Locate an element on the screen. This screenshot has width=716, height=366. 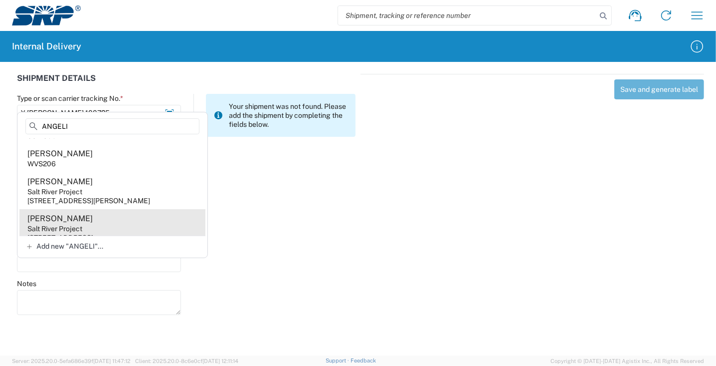
a: Support is located at coordinates (338, 360).